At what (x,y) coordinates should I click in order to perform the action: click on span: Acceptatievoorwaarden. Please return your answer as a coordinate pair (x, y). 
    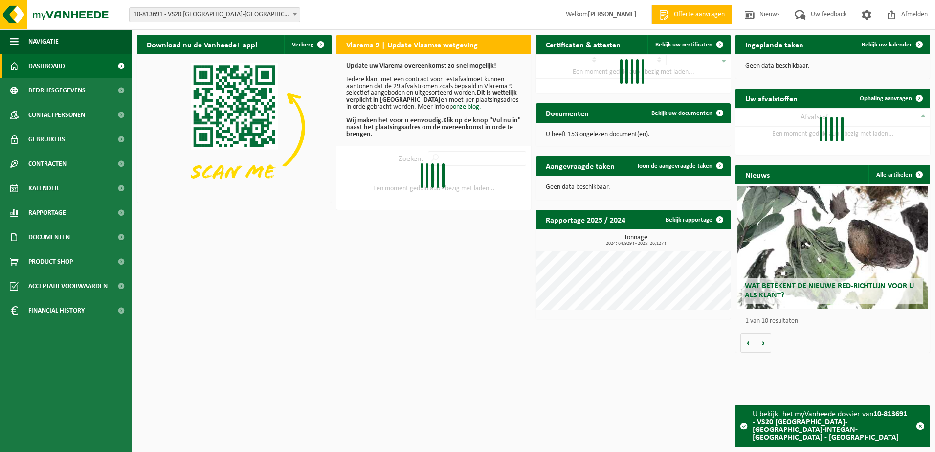
    Looking at the image, I should click on (68, 286).